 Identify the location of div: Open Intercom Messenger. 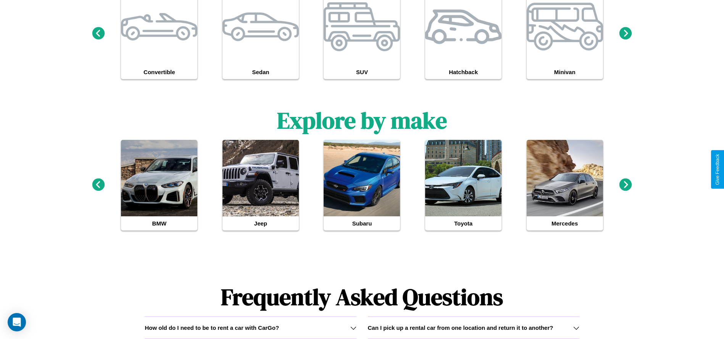
(17, 322).